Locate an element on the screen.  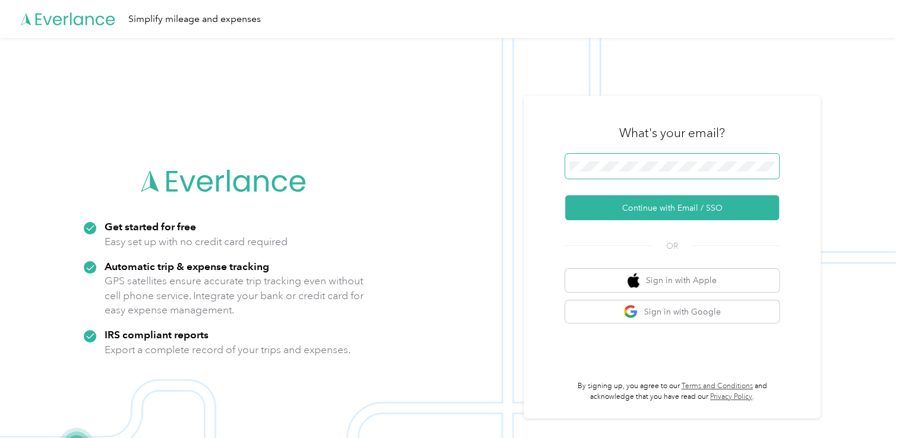
button: Continue with Email / SSO is located at coordinates (672, 208).